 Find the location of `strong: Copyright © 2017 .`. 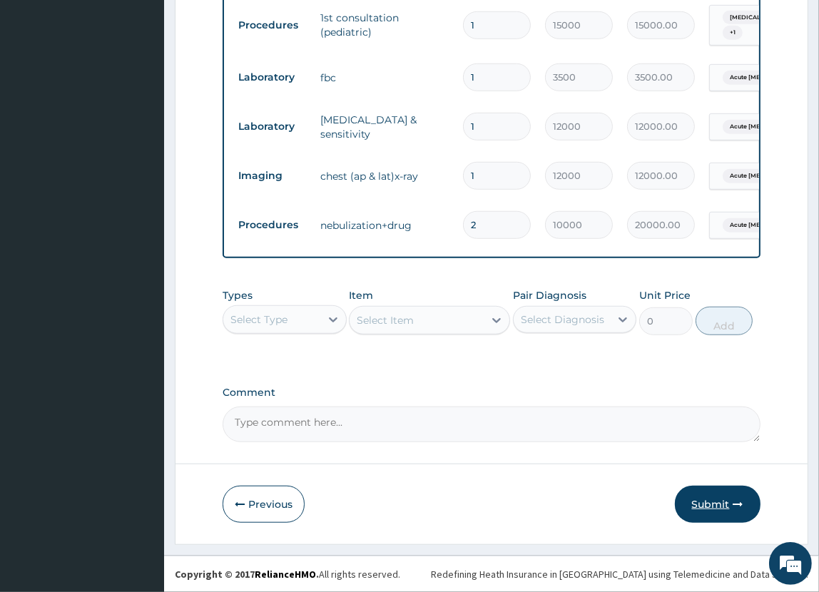

strong: Copyright © 2017 . is located at coordinates (247, 574).